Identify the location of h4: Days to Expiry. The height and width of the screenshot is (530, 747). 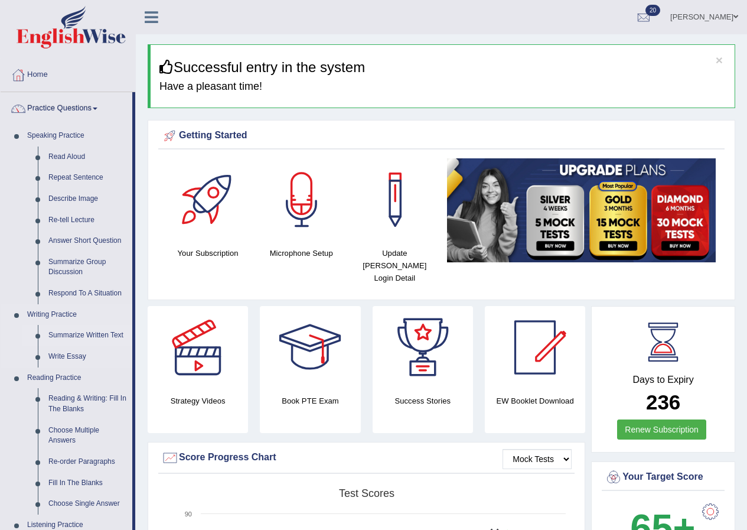
(663, 380).